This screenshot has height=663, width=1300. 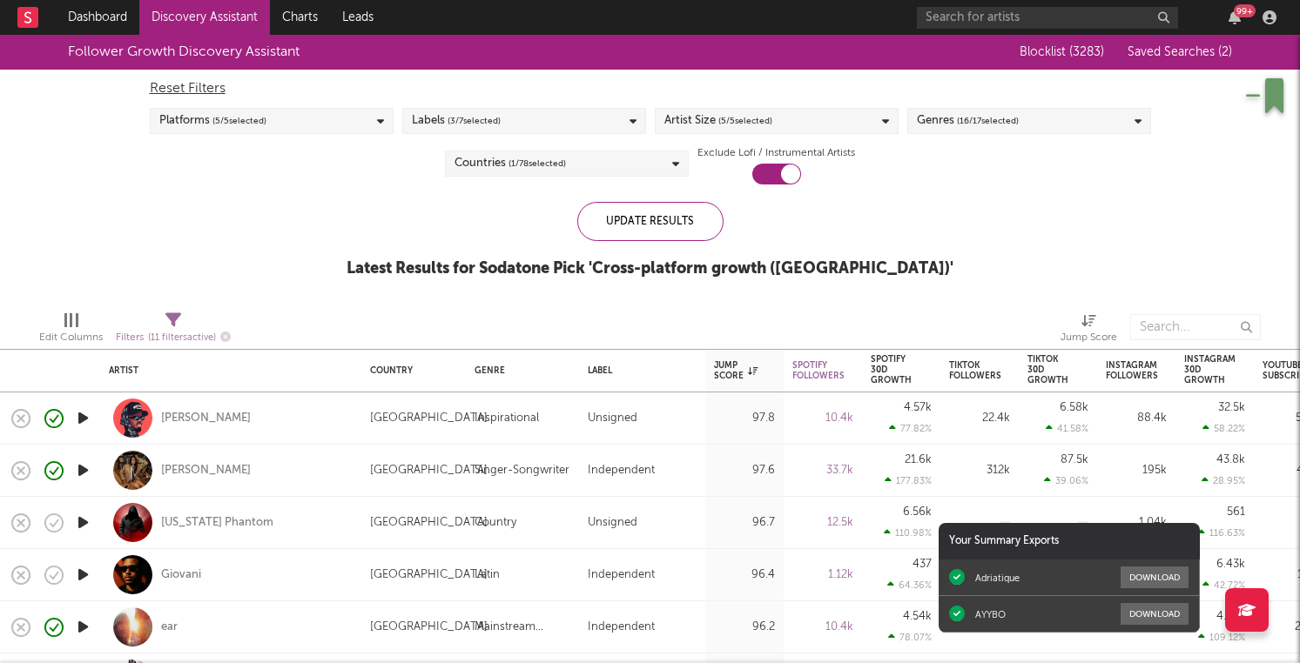 What do you see at coordinates (169, 628) in the screenshot?
I see `a: ear` at bounding box center [169, 628].